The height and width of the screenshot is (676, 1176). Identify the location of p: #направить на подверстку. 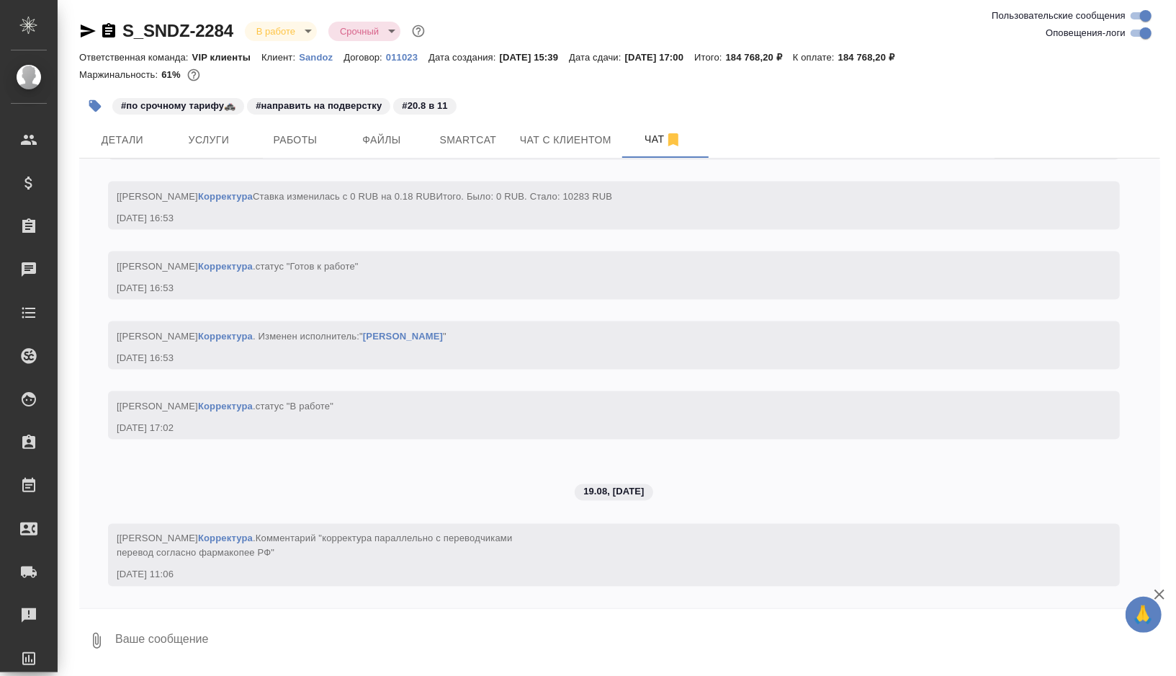
(318, 106).